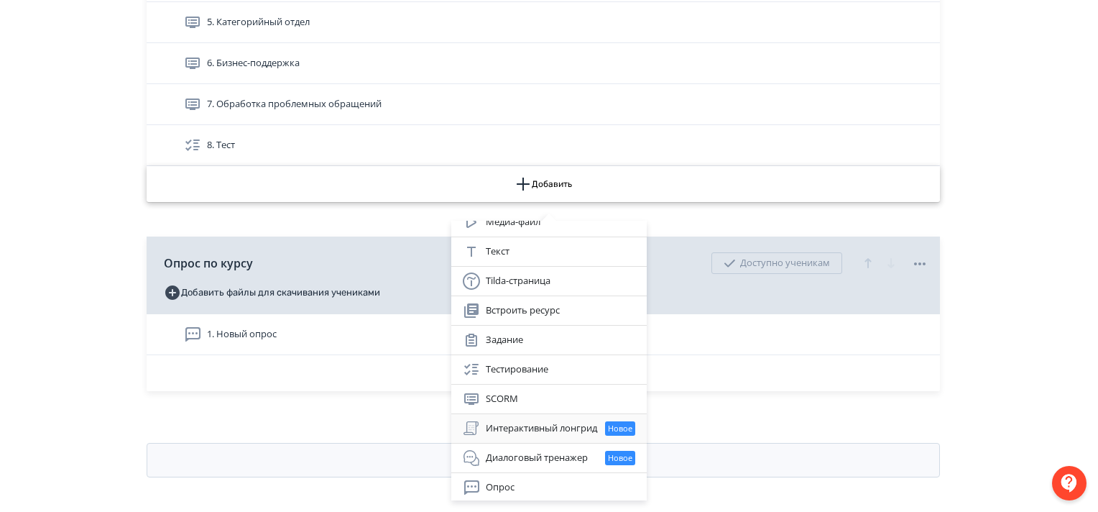 This screenshot has width=1098, height=512. Describe the element at coordinates (549, 458) in the screenshot. I see `div: Диалоговый тренажер` at that location.